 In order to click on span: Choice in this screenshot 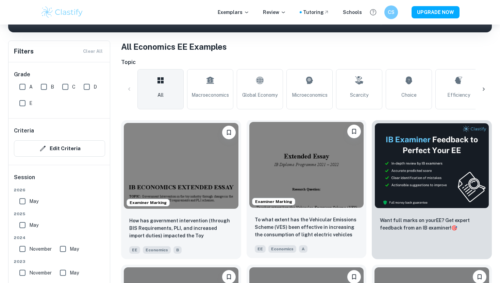, I will do `click(409, 95)`.